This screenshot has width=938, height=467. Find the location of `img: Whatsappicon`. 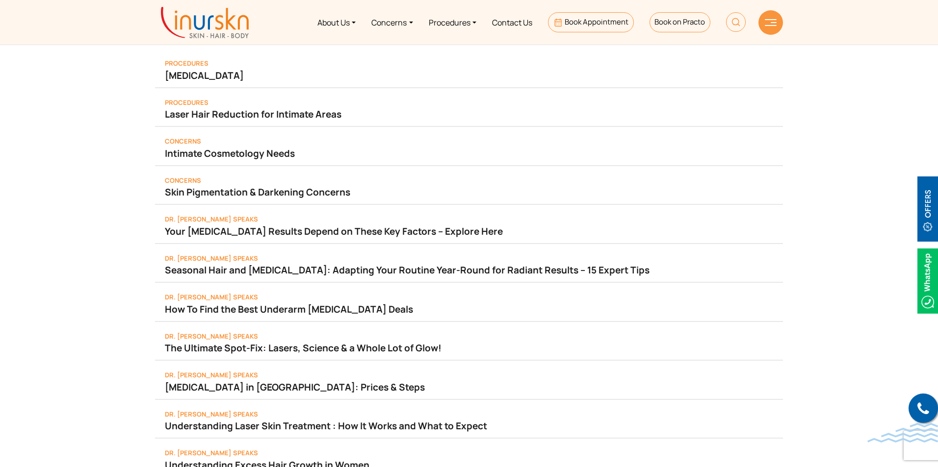

img: Whatsappicon is located at coordinates (927, 281).